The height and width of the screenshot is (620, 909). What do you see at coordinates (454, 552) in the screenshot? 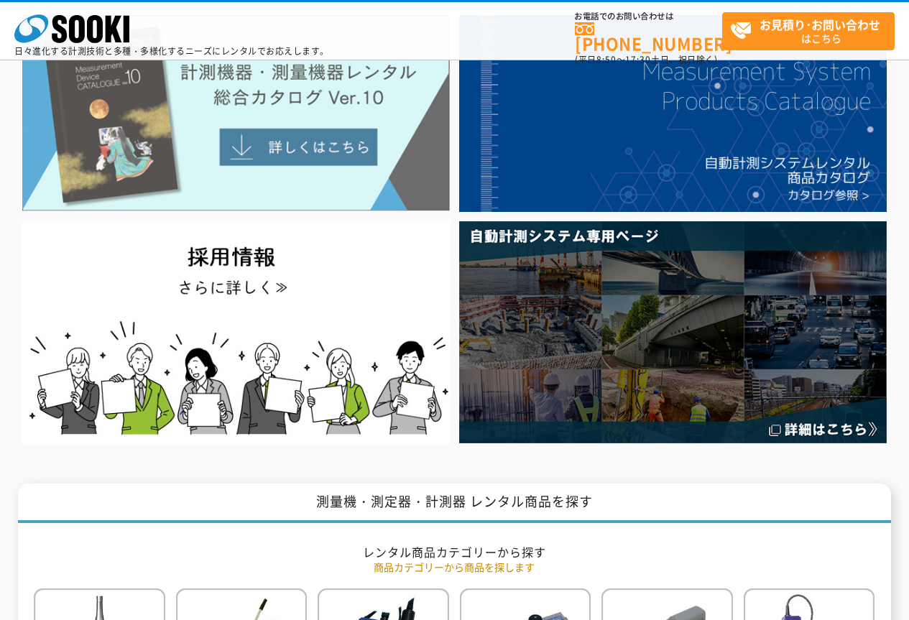
I see `h2: レンタル商品カテゴリーから探す` at bounding box center [454, 552].